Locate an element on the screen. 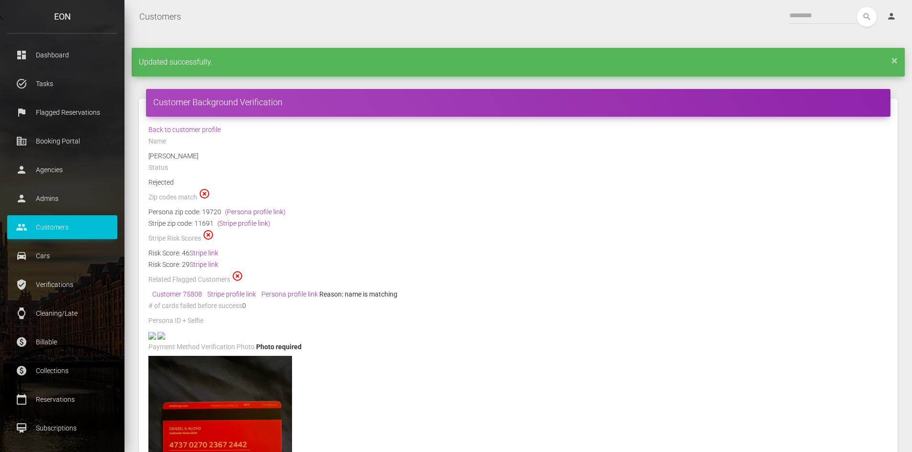 The width and height of the screenshot is (912, 452). p: Booking Portal is located at coordinates (62, 141).